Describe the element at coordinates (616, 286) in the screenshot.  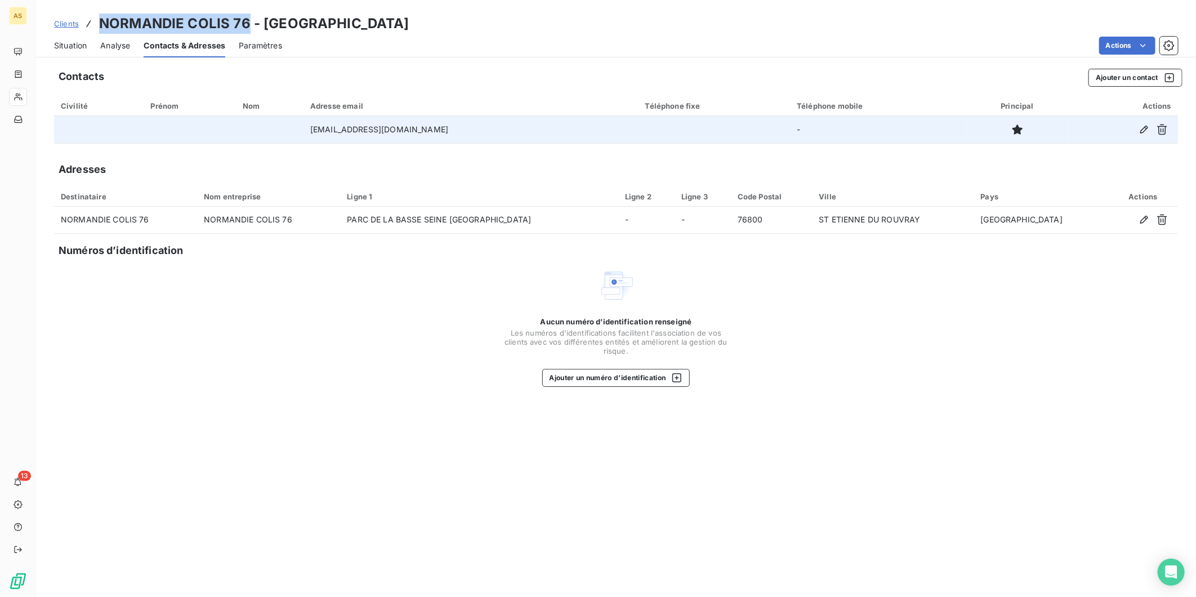
I see `img: Empty state` at that location.